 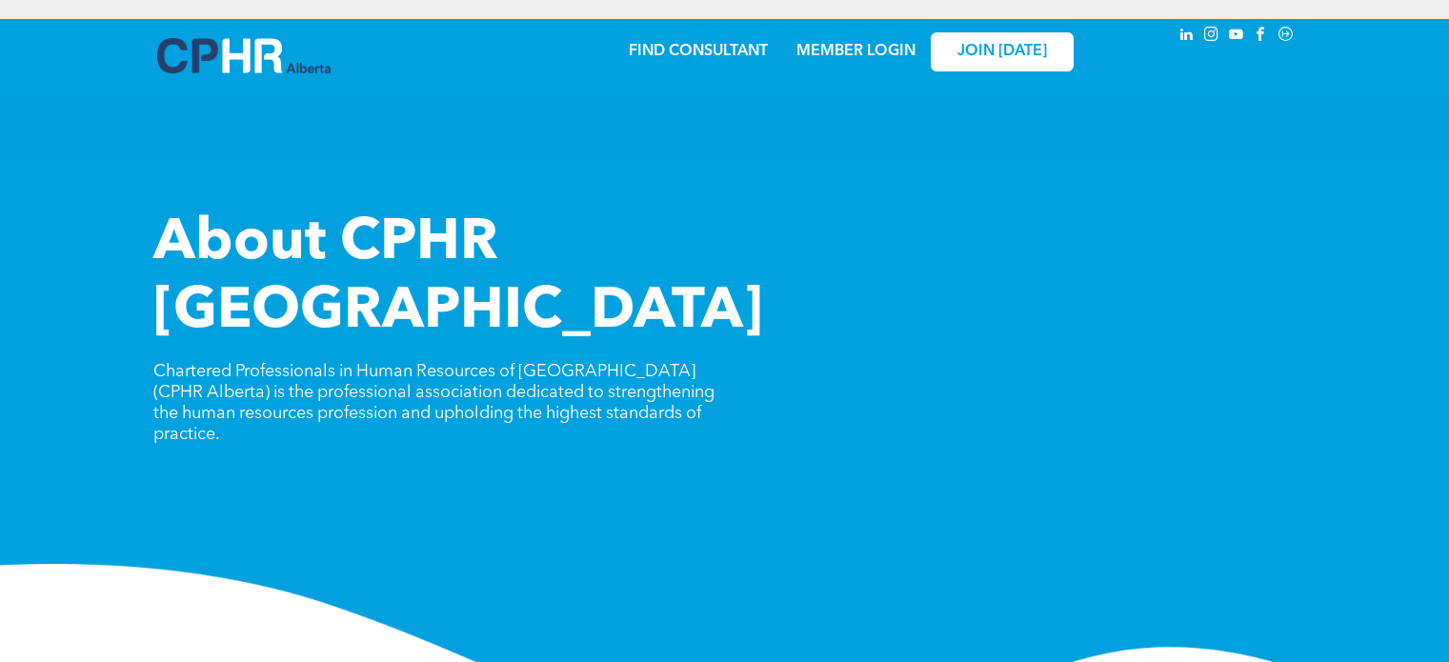 I want to click on a: Social network, so click(x=1287, y=36).